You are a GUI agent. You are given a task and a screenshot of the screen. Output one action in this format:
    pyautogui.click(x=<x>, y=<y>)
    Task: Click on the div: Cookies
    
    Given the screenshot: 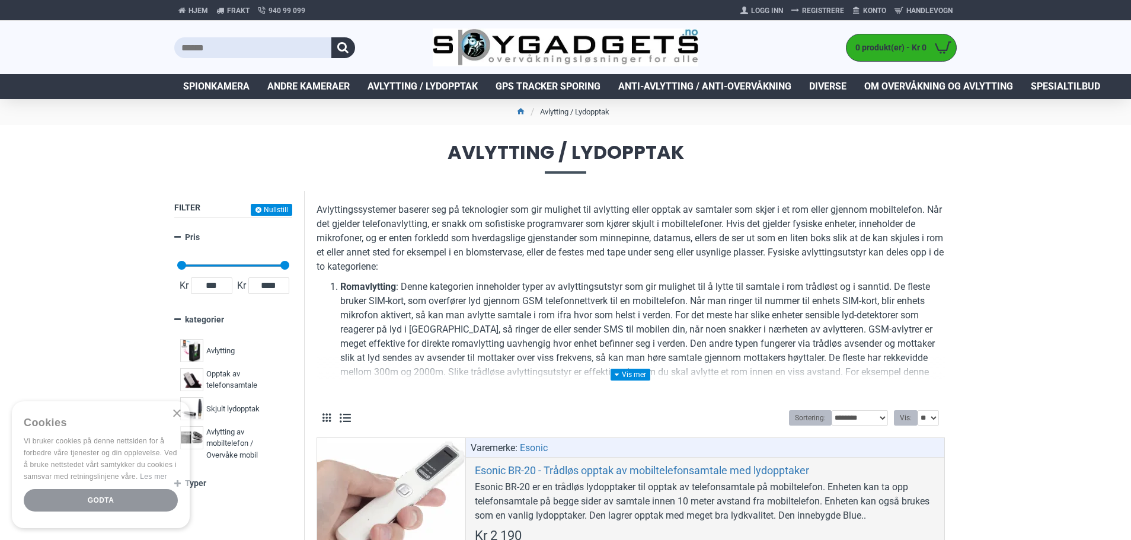 What is the action you would take?
    pyautogui.click(x=97, y=423)
    